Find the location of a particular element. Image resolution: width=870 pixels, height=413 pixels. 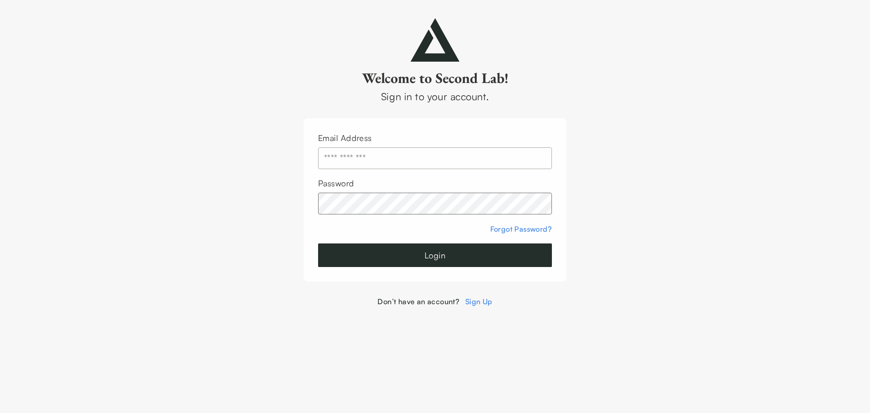

a: Sign Up is located at coordinates (479, 301).